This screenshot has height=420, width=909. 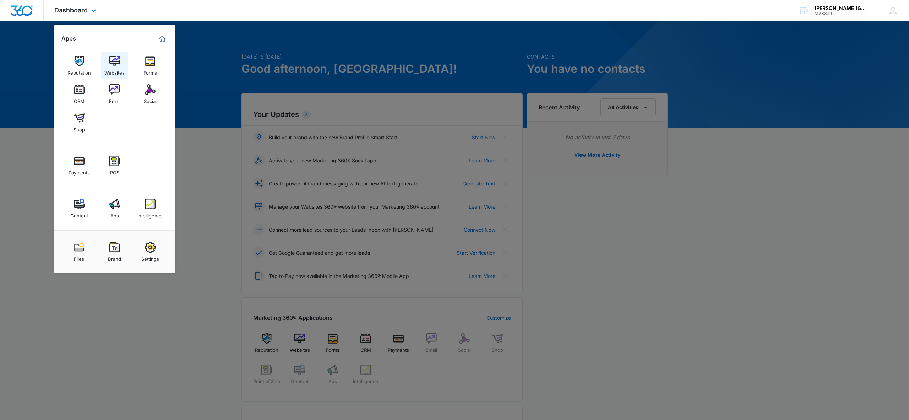 I want to click on a: Social, so click(x=150, y=94).